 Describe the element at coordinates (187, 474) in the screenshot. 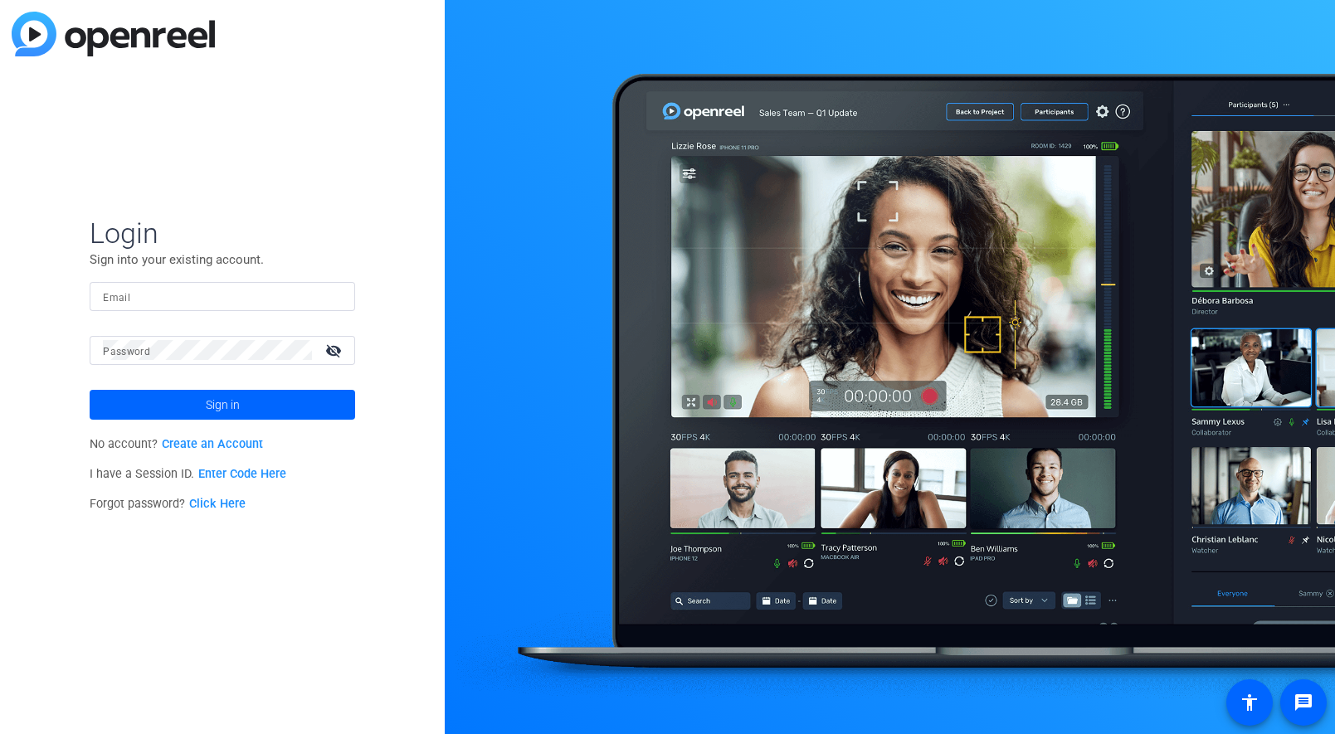

I see `span: I have a Session ID.` at that location.